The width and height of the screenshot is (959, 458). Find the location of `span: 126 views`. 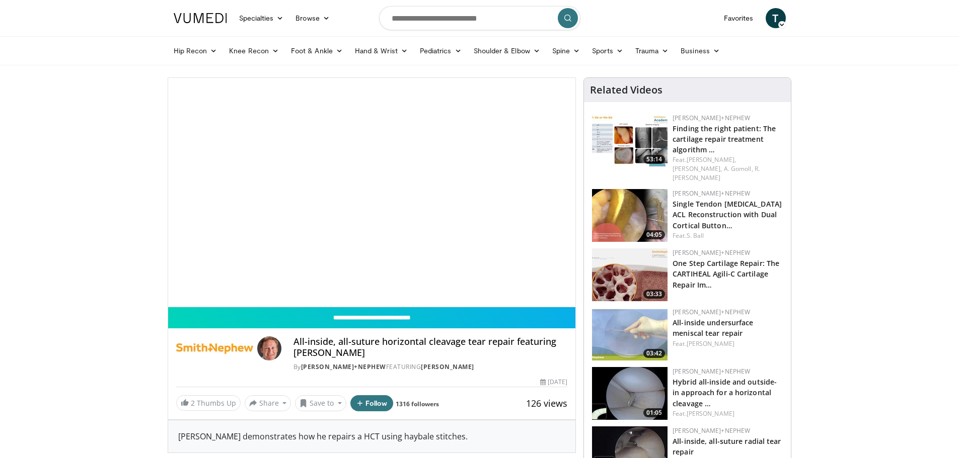

span: 126 views is located at coordinates (547, 404).